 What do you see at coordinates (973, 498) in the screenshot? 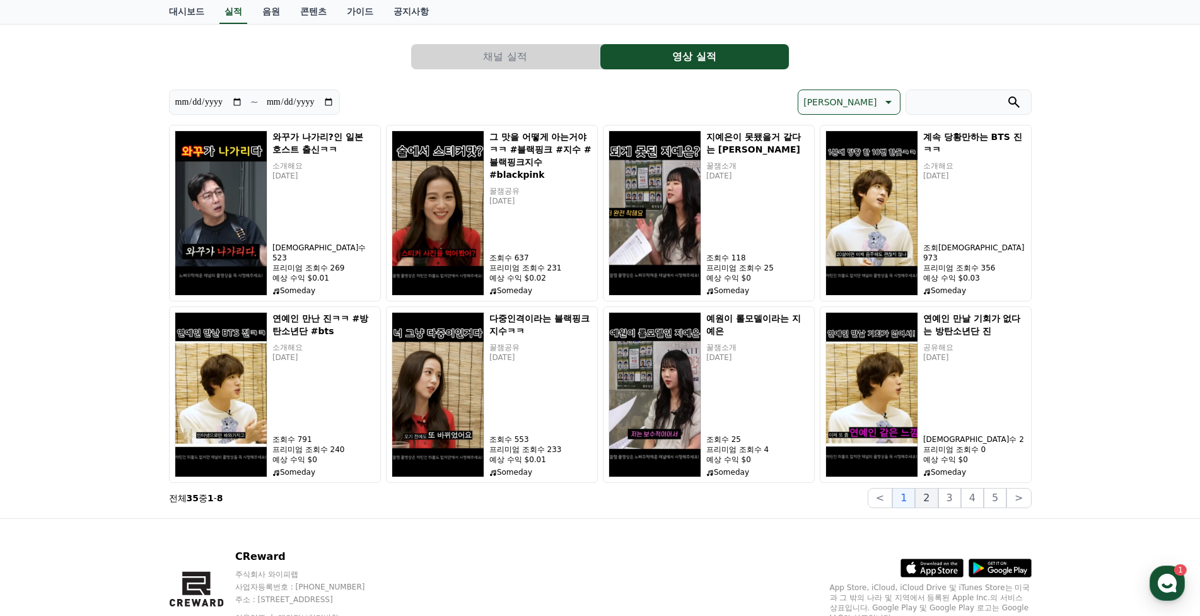
I see `button: 4` at bounding box center [973, 498].